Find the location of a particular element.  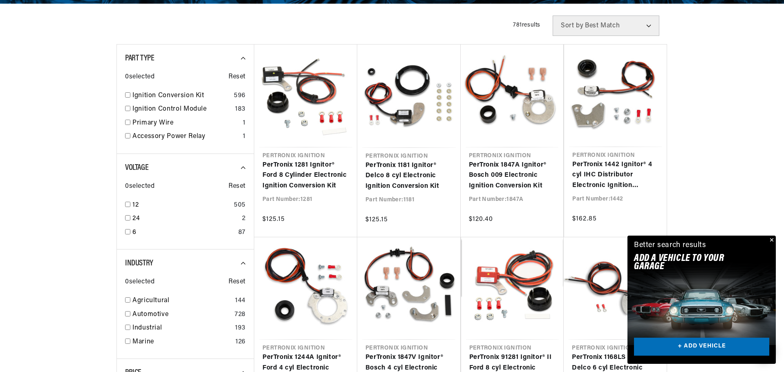

span: Voltage is located at coordinates (136, 168).